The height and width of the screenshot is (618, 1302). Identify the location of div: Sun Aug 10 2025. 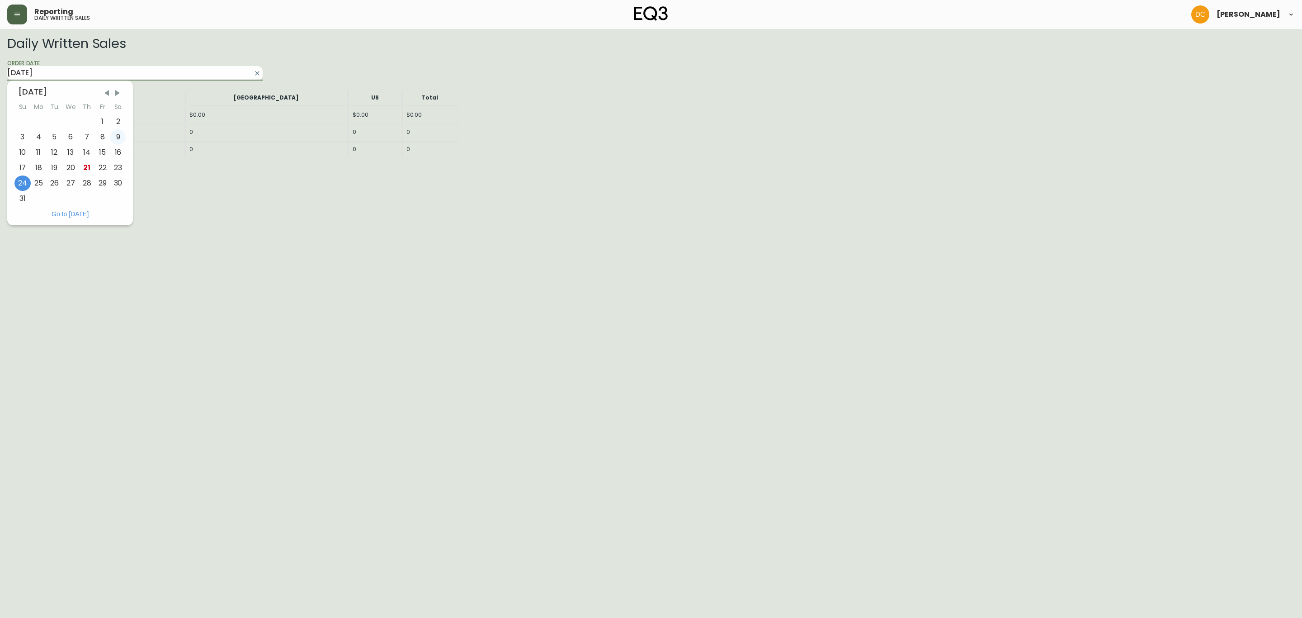
(23, 152).